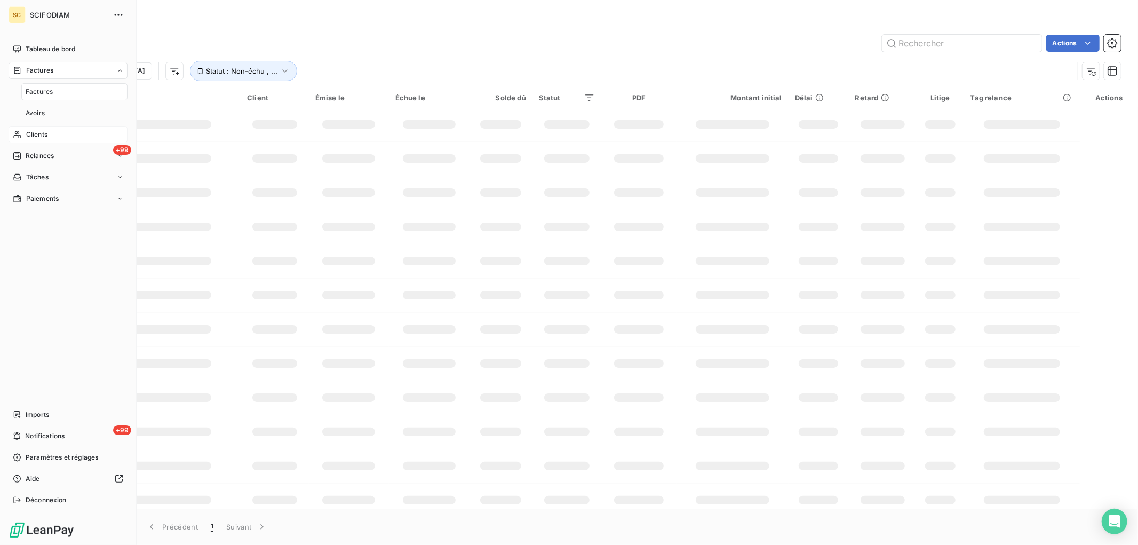 The image size is (1138, 545). Describe the element at coordinates (62, 457) in the screenshot. I see `span: Paramètres et réglages` at that location.